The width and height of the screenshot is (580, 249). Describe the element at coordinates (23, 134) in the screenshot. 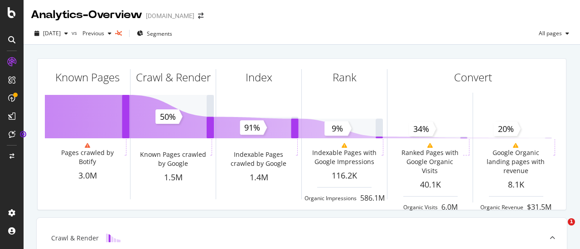

I see `div: Tooltip anchor` at that location.